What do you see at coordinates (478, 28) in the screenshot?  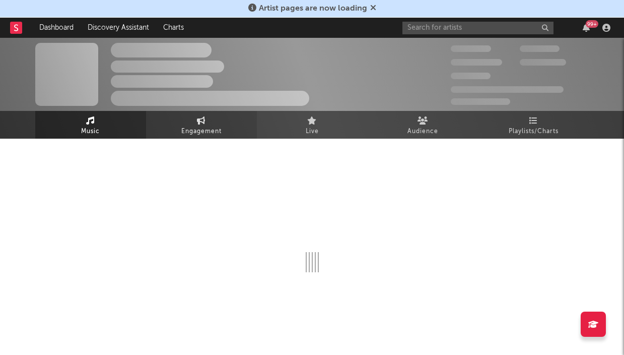 I see `input: Search for artists` at bounding box center [478, 28].